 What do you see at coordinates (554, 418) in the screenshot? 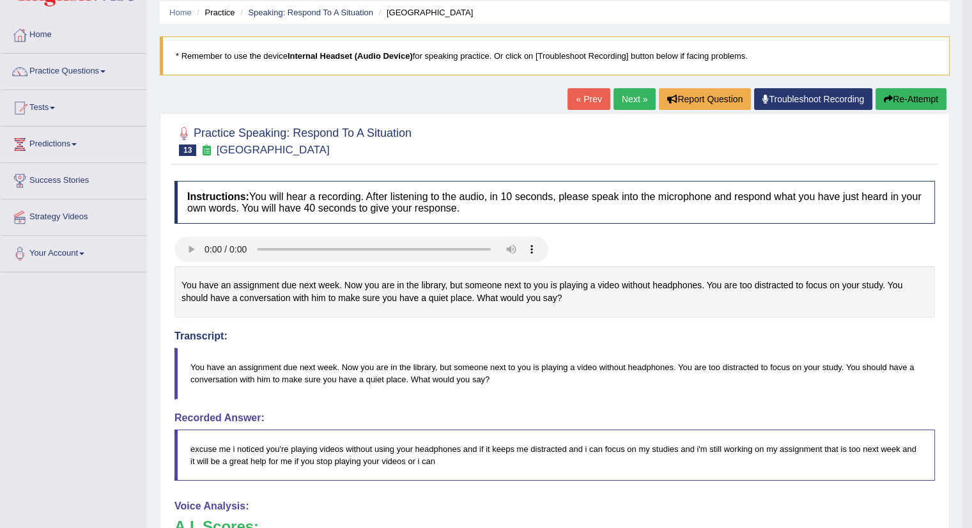
I see `h4: Recorded Answer:` at bounding box center [554, 418].